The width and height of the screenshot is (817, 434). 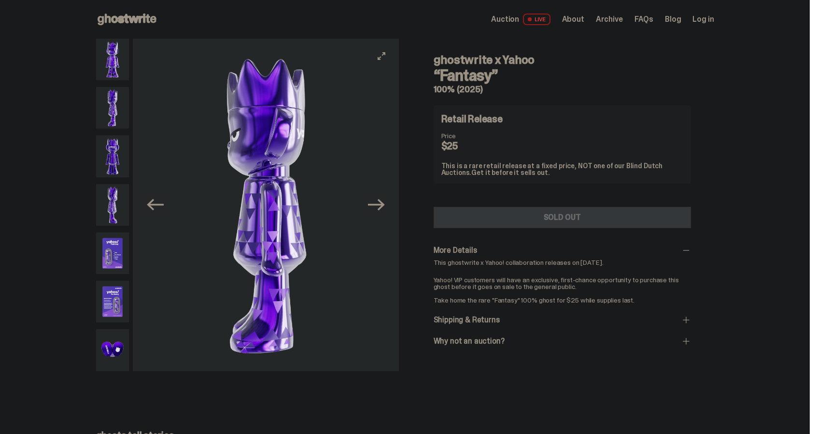 I want to click on button: Next, so click(x=377, y=205).